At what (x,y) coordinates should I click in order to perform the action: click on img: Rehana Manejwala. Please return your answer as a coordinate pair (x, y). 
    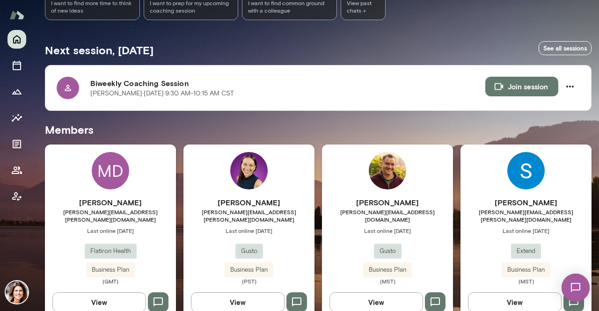
    Looking at the image, I should click on (249, 171).